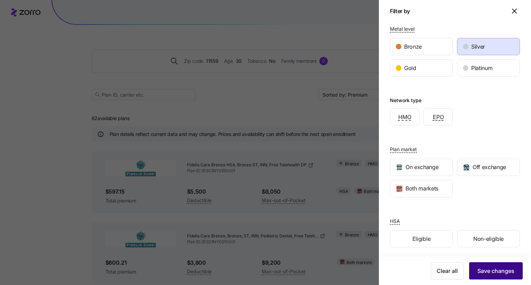 The image size is (531, 285). I want to click on span: Clear all, so click(447, 271).